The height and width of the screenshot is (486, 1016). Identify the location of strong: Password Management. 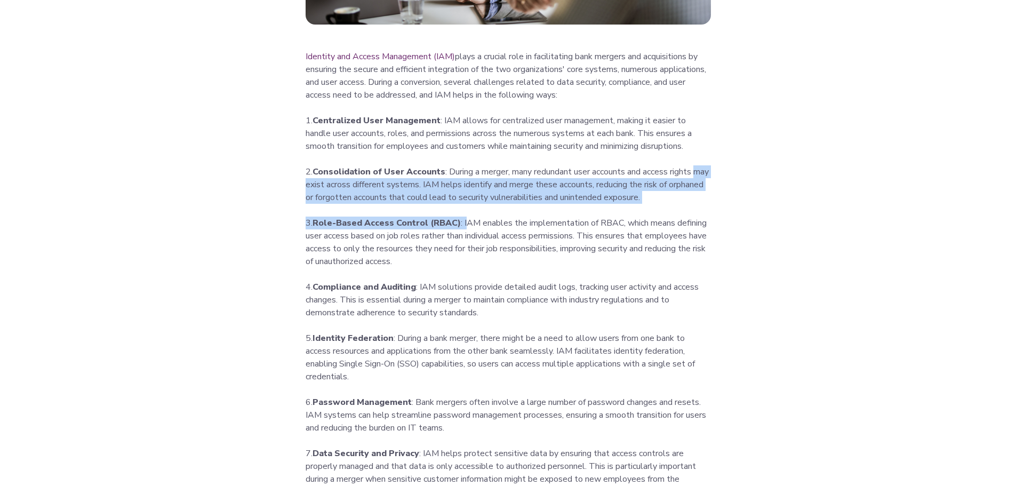
(362, 402).